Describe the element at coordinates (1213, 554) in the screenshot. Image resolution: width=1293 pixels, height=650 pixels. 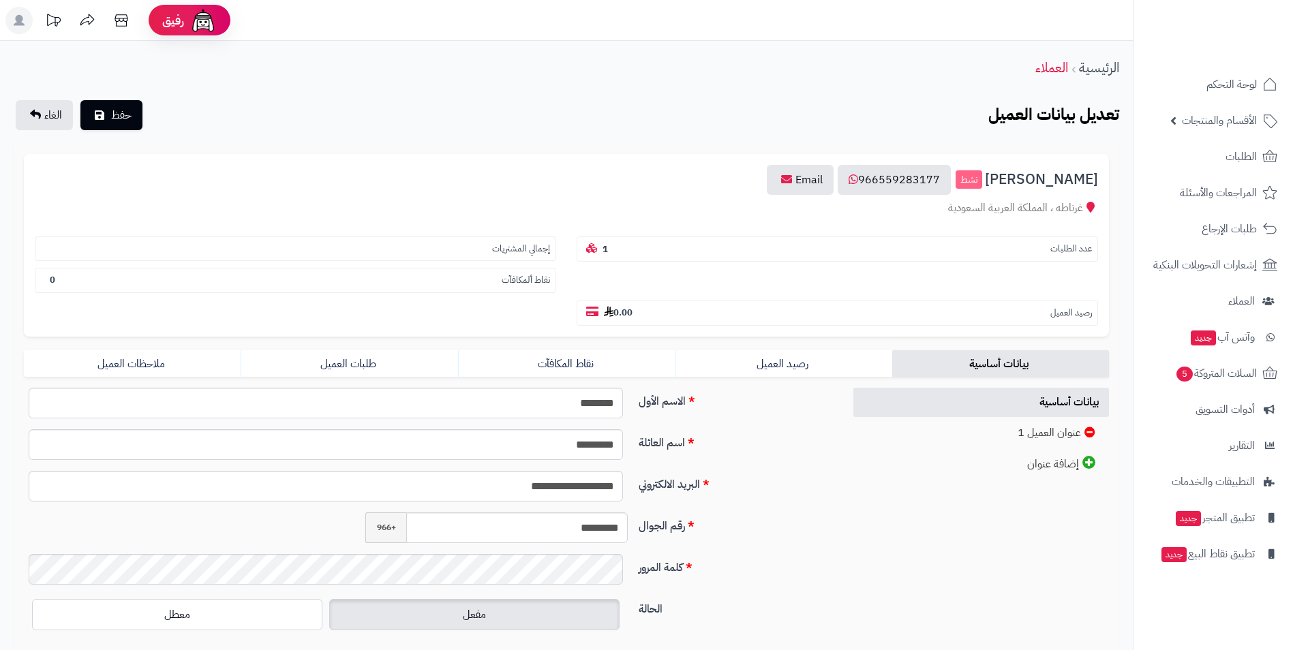
I see `a: تطبيق نقاط البيعجديد` at that location.